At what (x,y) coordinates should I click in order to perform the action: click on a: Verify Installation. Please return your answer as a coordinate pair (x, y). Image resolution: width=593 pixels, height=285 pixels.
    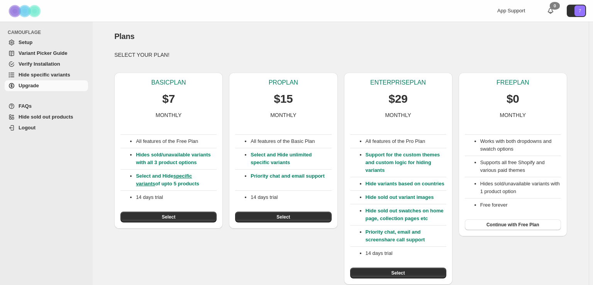
    Looking at the image, I should click on (46, 64).